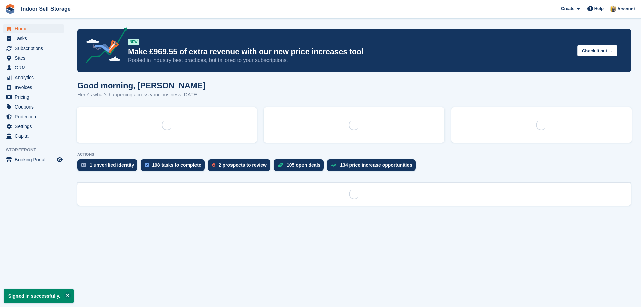  What do you see at coordinates (613, 9) in the screenshot?
I see `img: Jo Moon` at bounding box center [613, 9].